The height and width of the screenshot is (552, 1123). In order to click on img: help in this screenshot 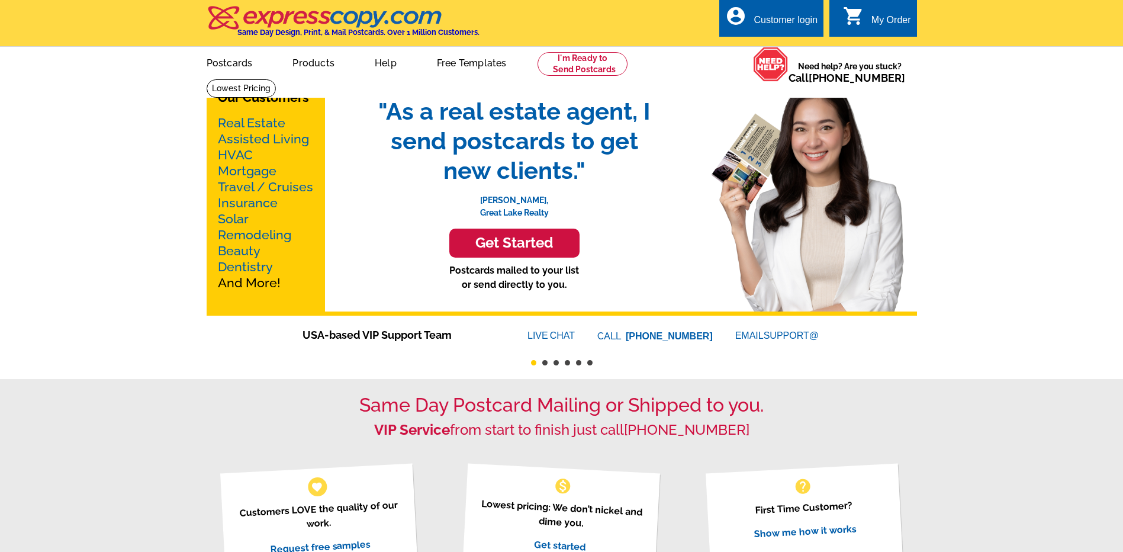, I will do `click(771, 64)`.